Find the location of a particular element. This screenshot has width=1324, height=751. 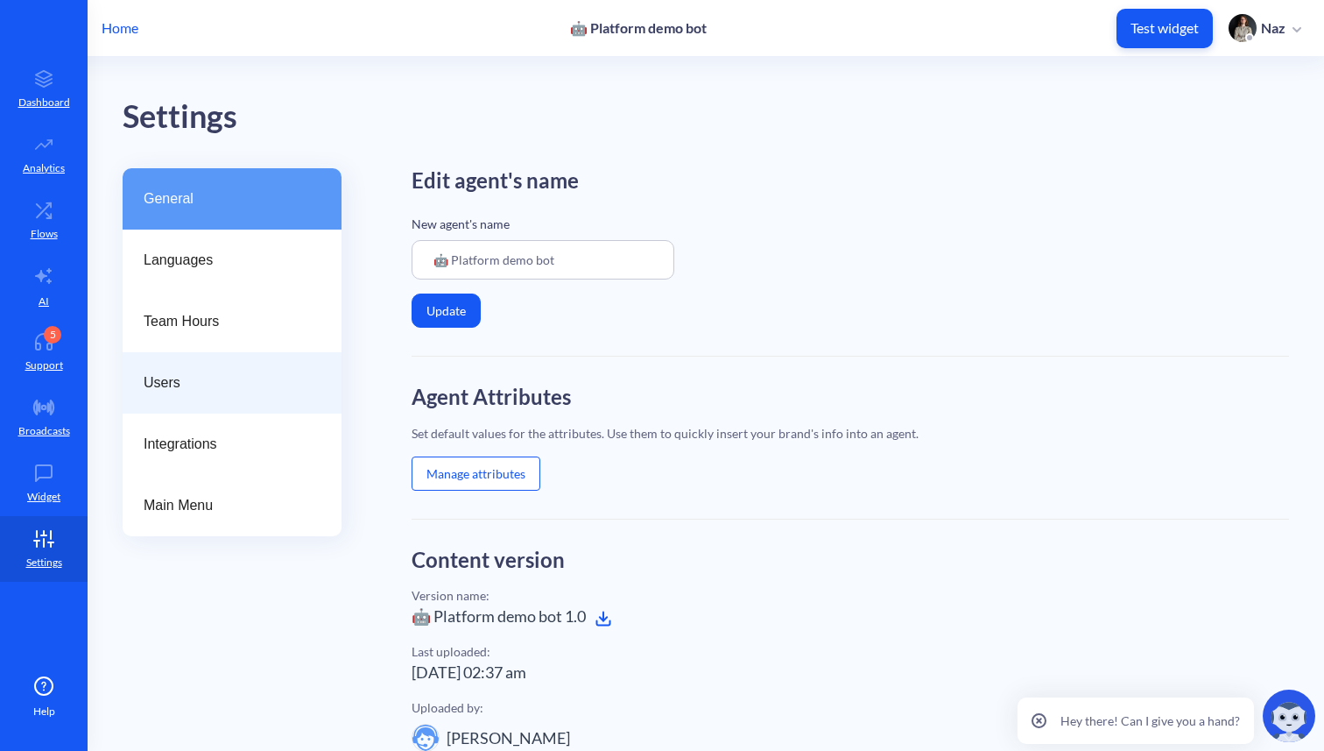

p: Home is located at coordinates (120, 28).